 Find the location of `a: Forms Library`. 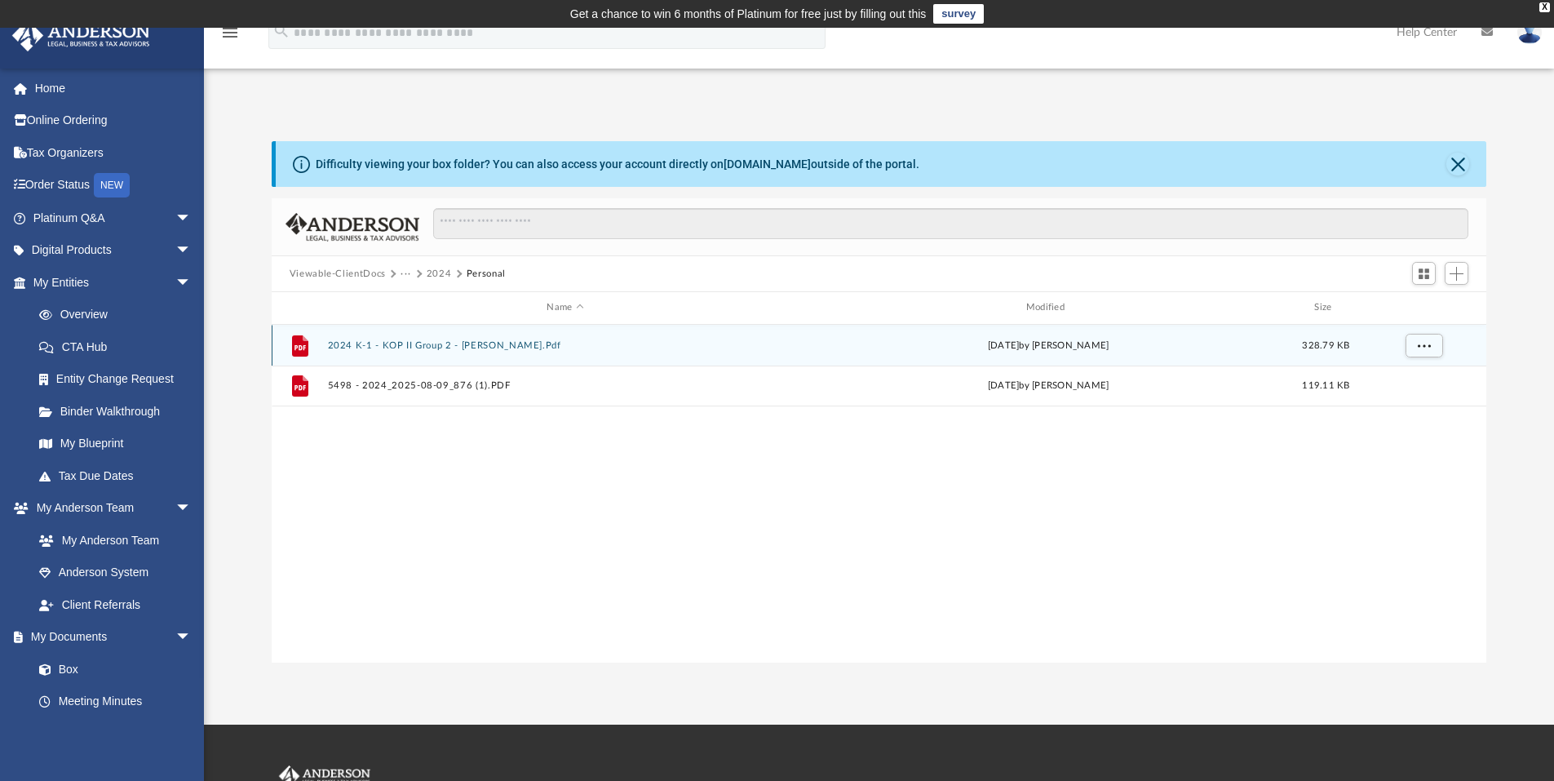

a: Forms Library is located at coordinates (111, 734).